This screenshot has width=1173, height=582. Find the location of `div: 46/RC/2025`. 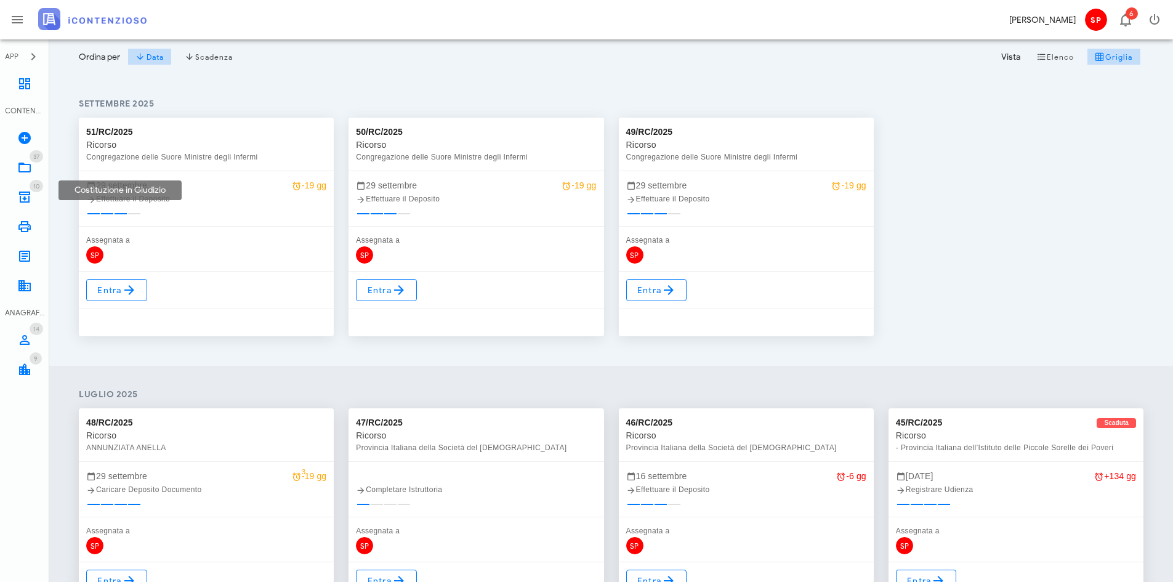

div: 46/RC/2025 is located at coordinates (650, 422).